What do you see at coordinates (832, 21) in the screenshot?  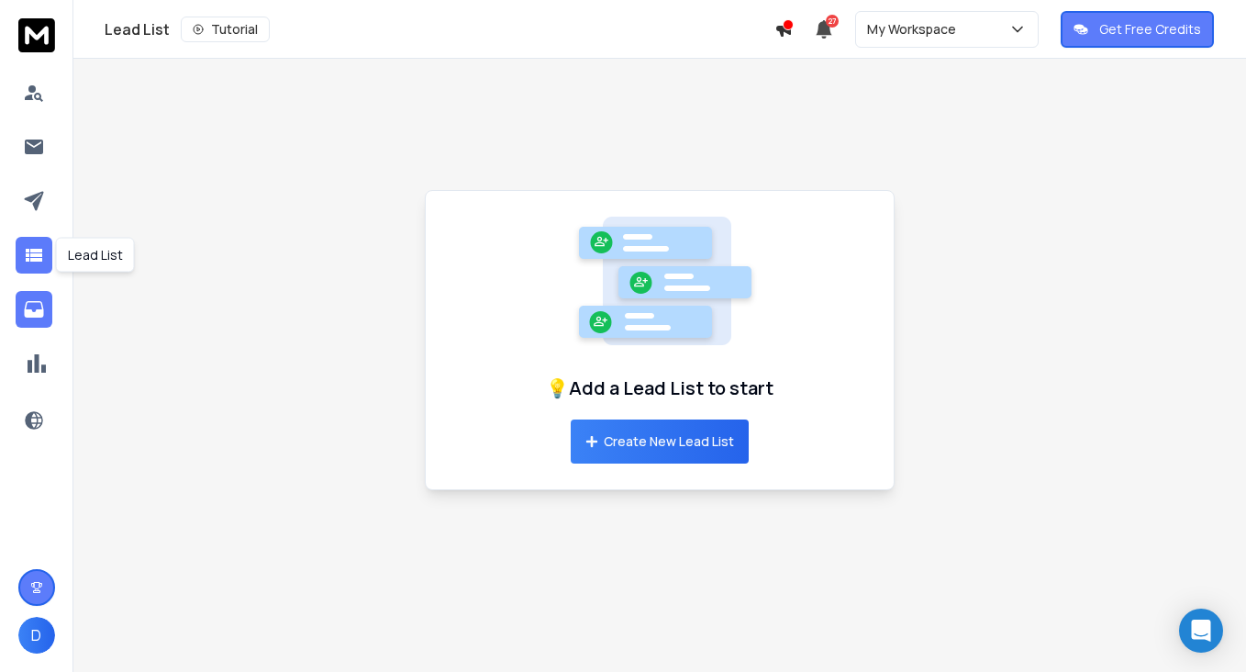 I see `span: 27` at bounding box center [832, 21].